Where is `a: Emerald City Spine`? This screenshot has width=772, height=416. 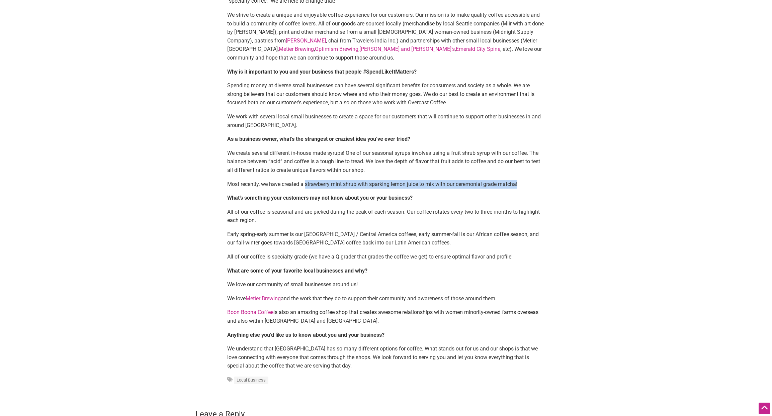 a: Emerald City Spine is located at coordinates (478, 49).